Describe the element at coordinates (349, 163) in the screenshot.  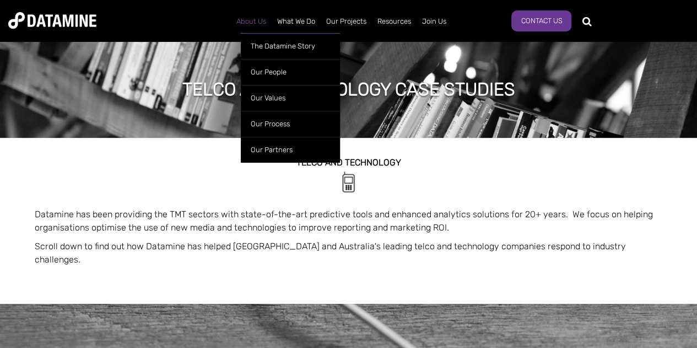
I see `h2: TELCO and technology` at that location.